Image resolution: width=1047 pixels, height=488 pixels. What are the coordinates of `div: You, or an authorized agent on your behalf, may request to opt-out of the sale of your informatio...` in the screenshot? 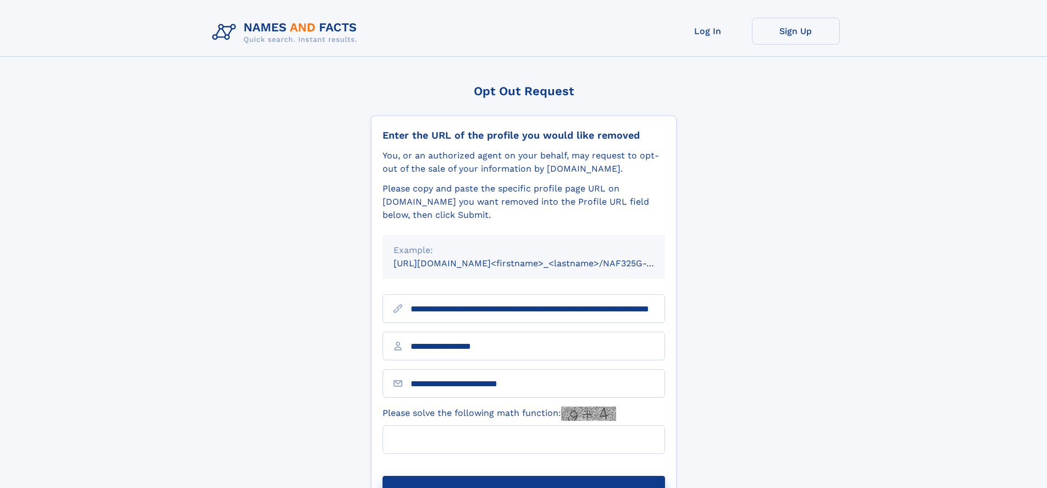 It's located at (524, 162).